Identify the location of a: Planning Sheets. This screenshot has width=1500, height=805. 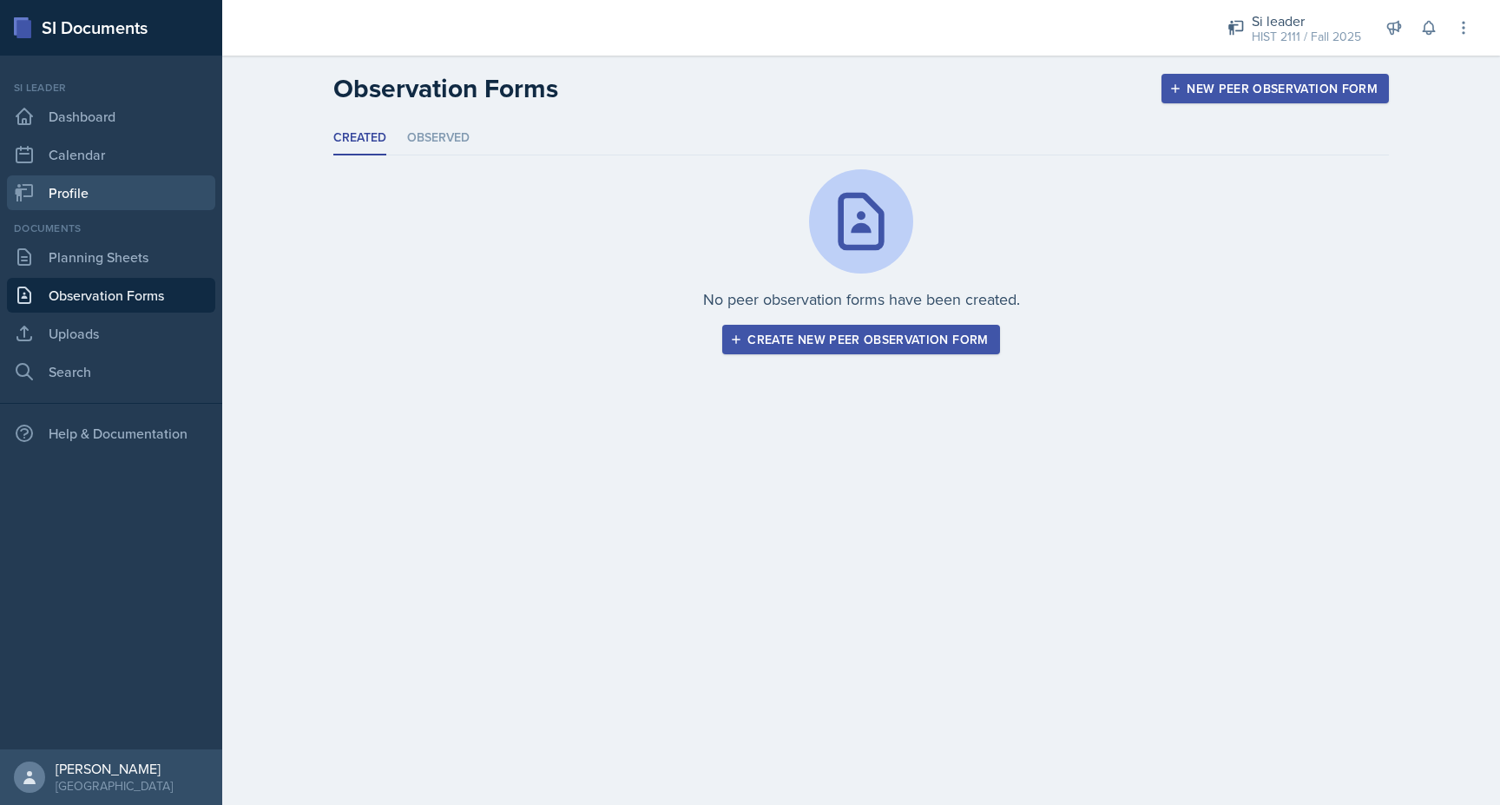
(111, 257).